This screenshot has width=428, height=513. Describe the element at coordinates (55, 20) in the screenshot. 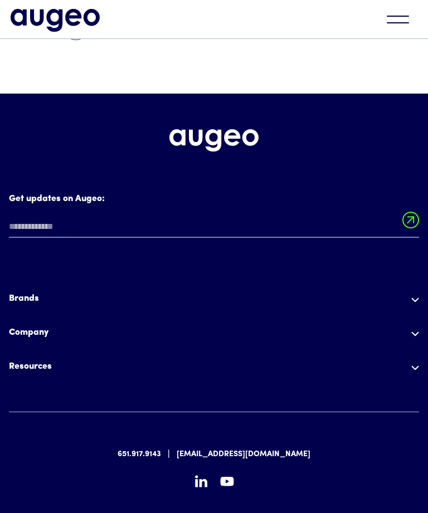

I see `a: home` at that location.